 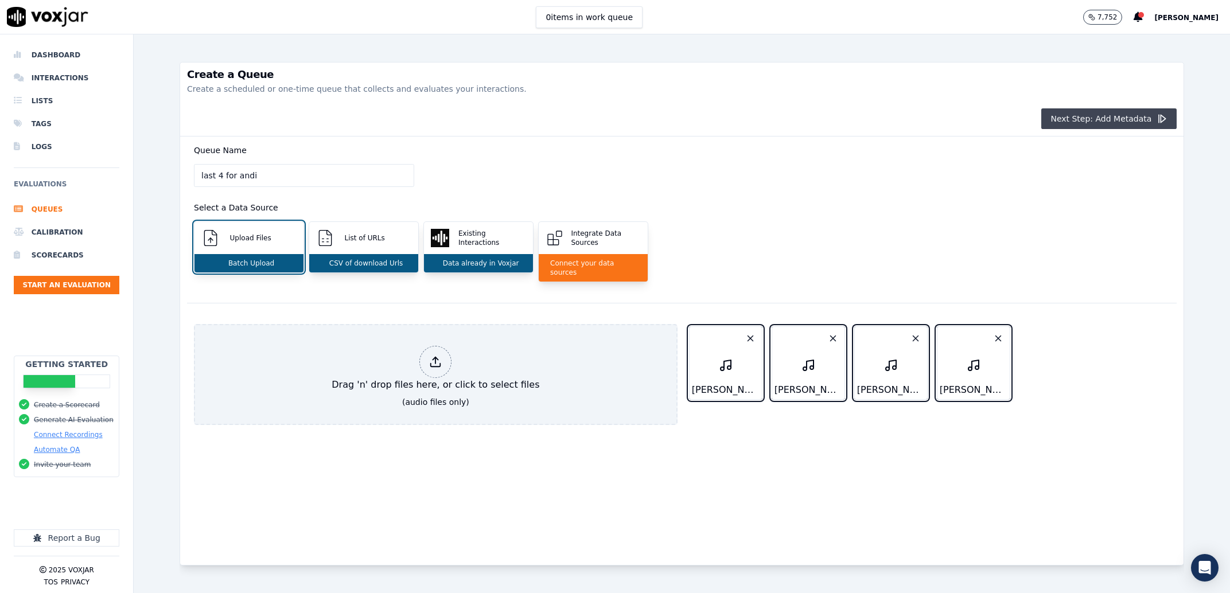 What do you see at coordinates (490, 238) in the screenshot?
I see `p: Existing Interactions` at bounding box center [490, 238].